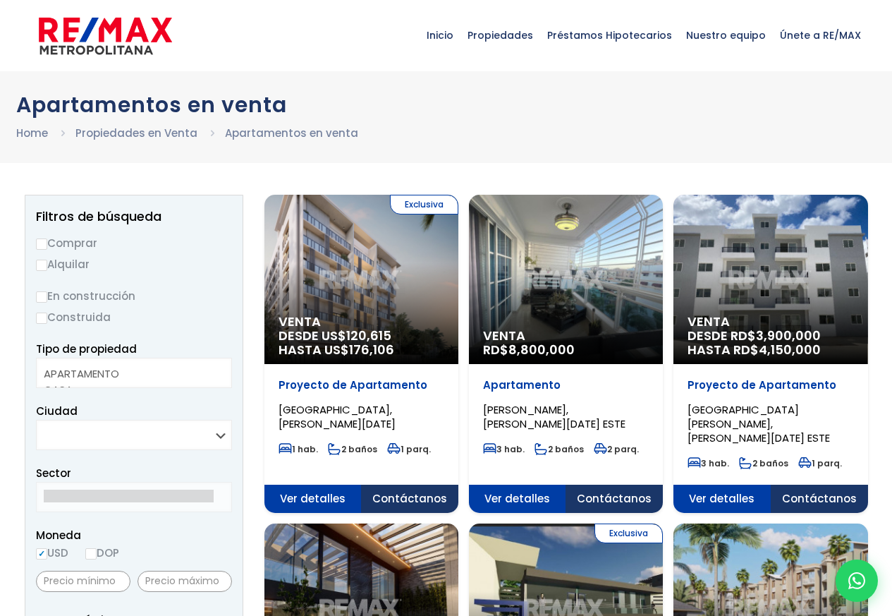 This screenshot has height=616, width=892. I want to click on span: 8,800,000, so click(542, 349).